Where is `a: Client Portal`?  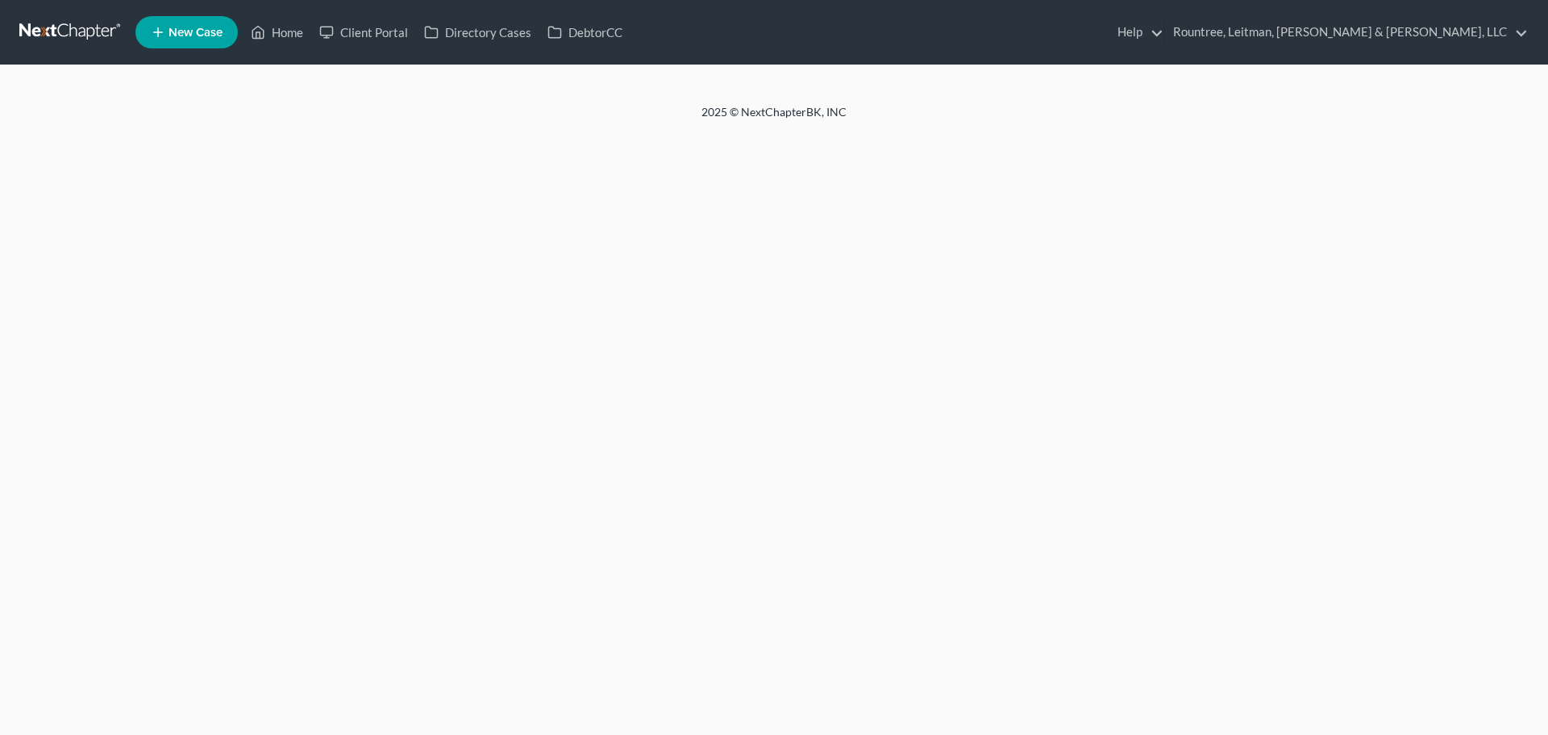 a: Client Portal is located at coordinates (364, 32).